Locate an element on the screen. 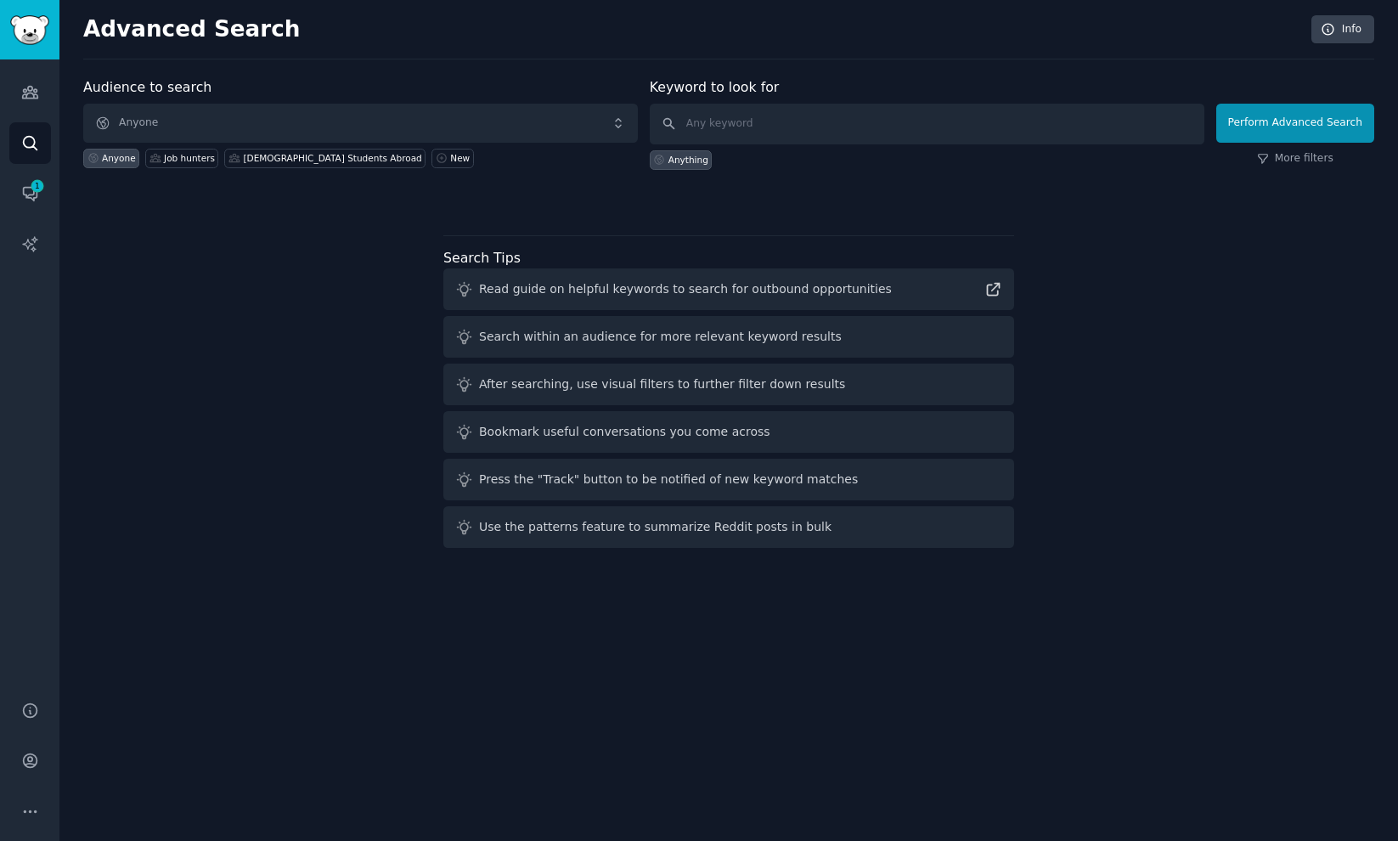  h2: Advanced Search is located at coordinates (692, 30).